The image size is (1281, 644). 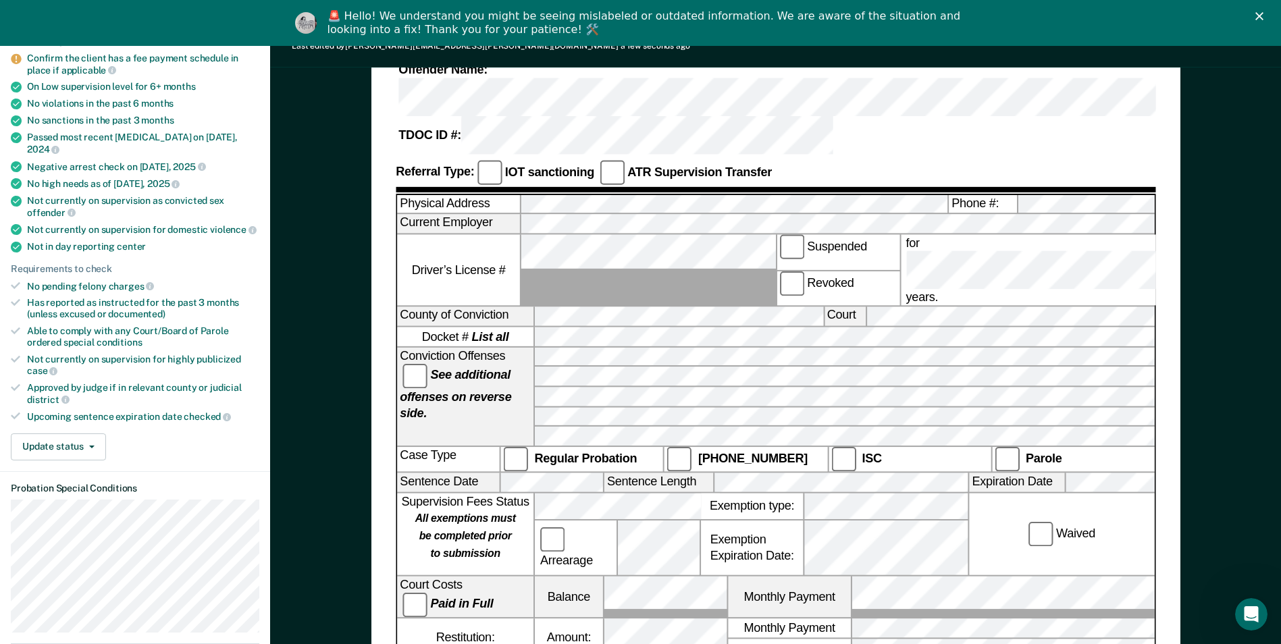 I want to click on label: Sentence Date, so click(x=448, y=483).